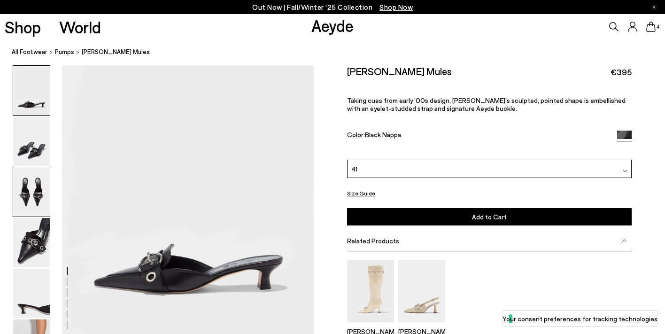 The height and width of the screenshot is (334, 665). What do you see at coordinates (490, 217) in the screenshot?
I see `button: Add to Cart` at bounding box center [490, 217].